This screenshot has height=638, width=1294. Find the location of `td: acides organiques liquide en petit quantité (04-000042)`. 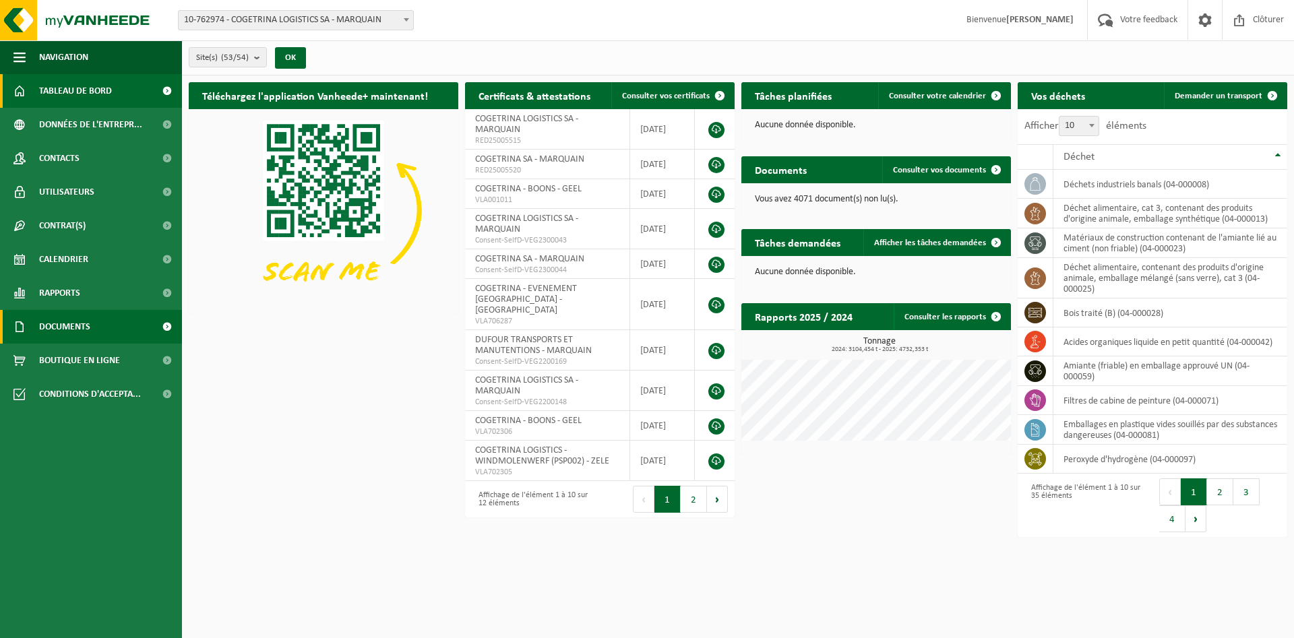

td: acides organiques liquide en petit quantité (04-000042) is located at coordinates (1170, 342).